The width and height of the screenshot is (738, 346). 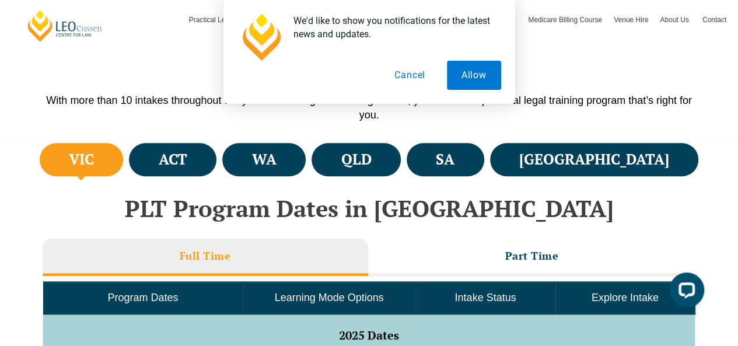 What do you see at coordinates (485, 298) in the screenshot?
I see `span: Intake Status` at bounding box center [485, 298].